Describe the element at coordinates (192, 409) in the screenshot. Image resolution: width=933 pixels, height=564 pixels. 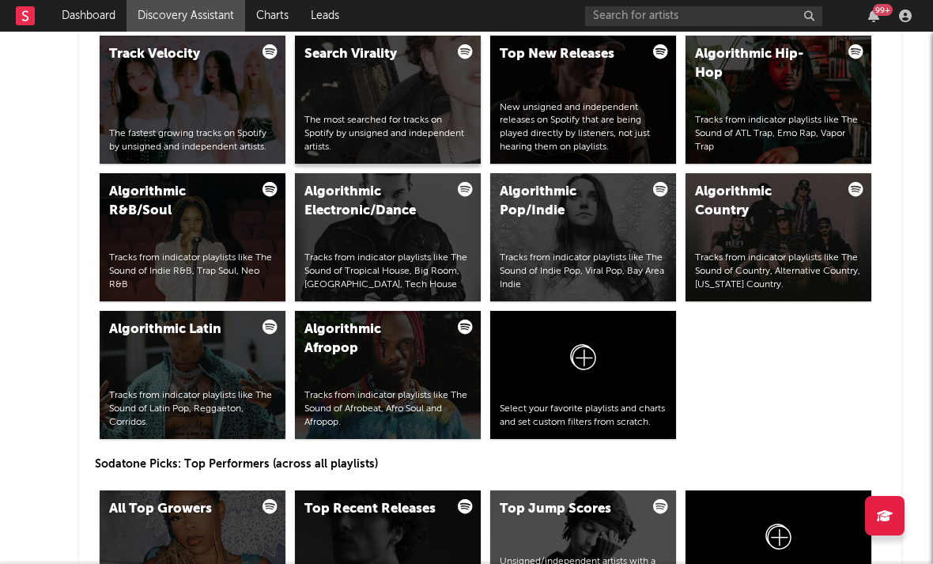
I see `div: Tracks from indicator playlists like The Sound of Latin Pop, Reggaeton, Corridos.` at that location.